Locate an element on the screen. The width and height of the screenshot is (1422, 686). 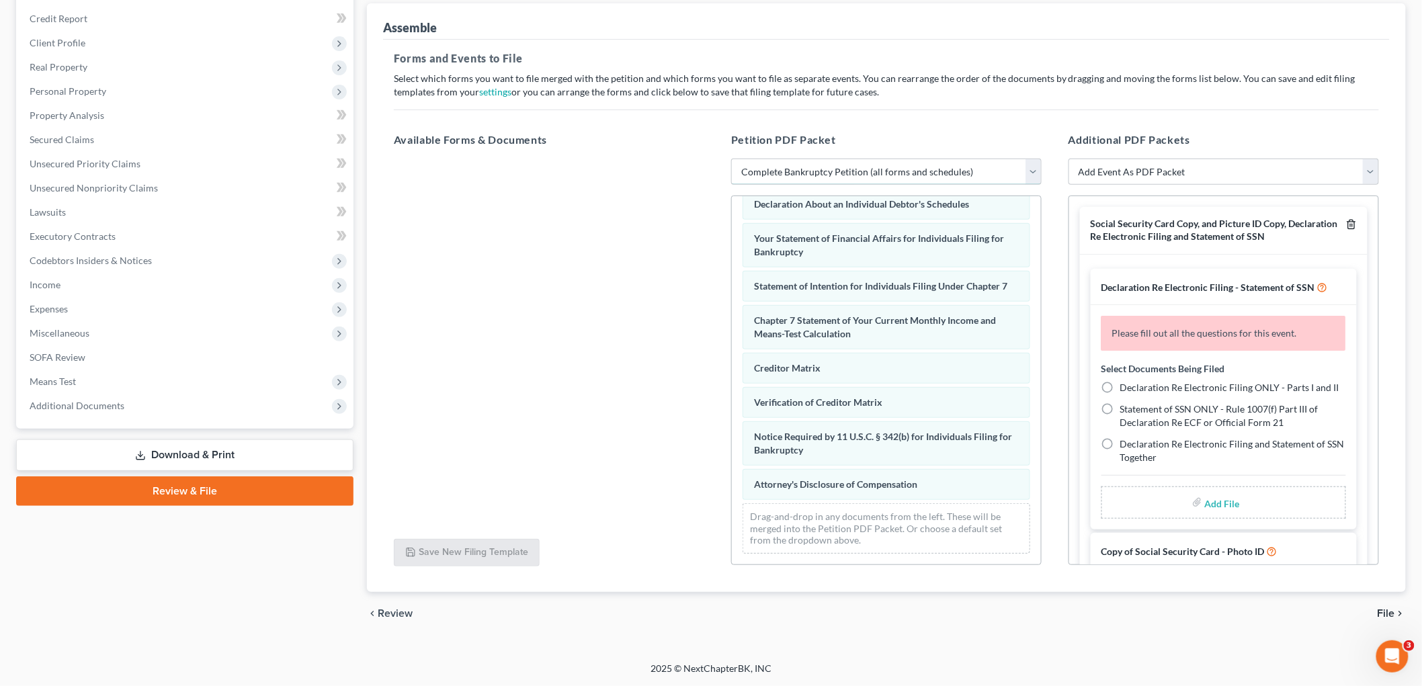
a: Unsecured Priority Claims is located at coordinates (186, 164).